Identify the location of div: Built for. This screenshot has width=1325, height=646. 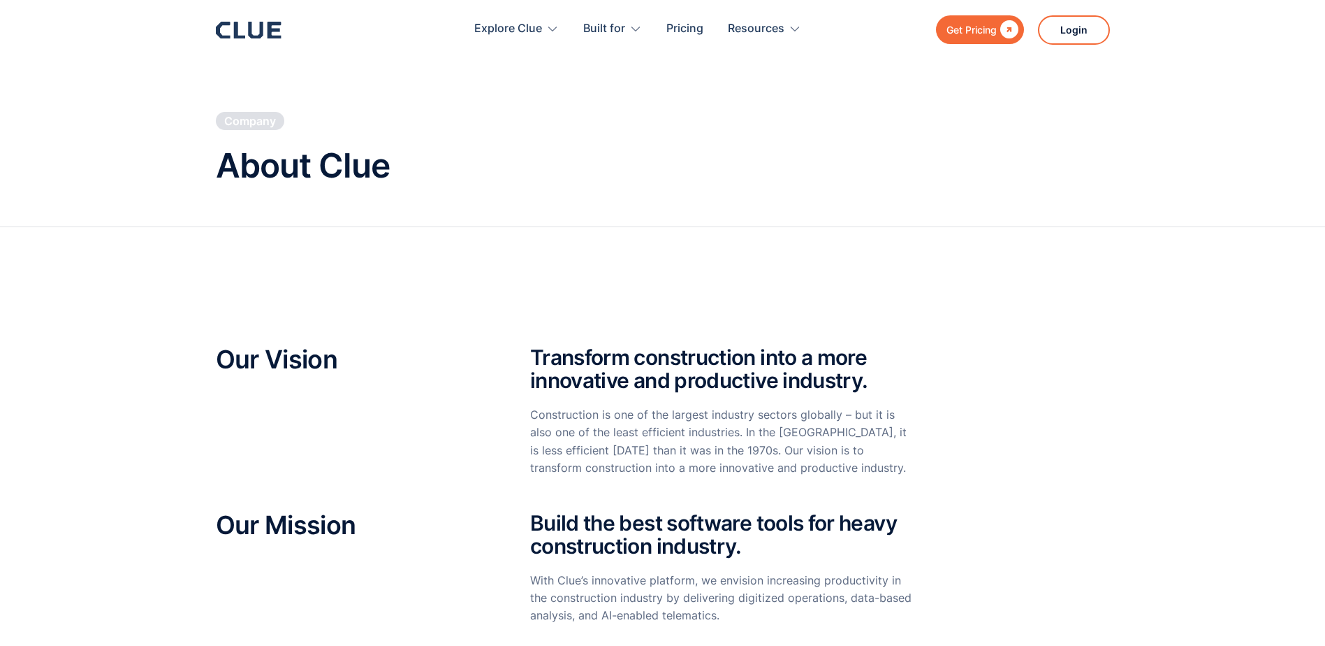
(604, 29).